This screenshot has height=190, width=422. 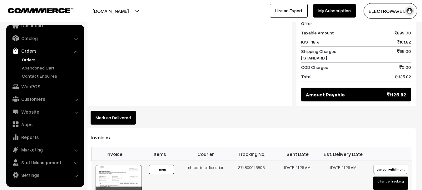 I want to click on th: Invoice, so click(x=114, y=153).